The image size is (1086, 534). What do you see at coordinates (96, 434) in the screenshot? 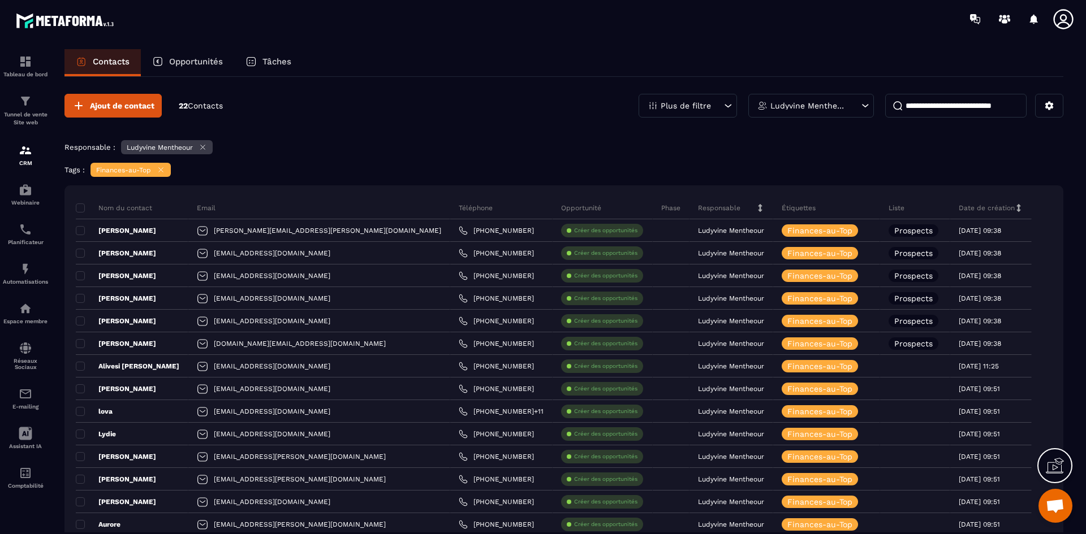
I see `p: Lydie` at bounding box center [96, 434].